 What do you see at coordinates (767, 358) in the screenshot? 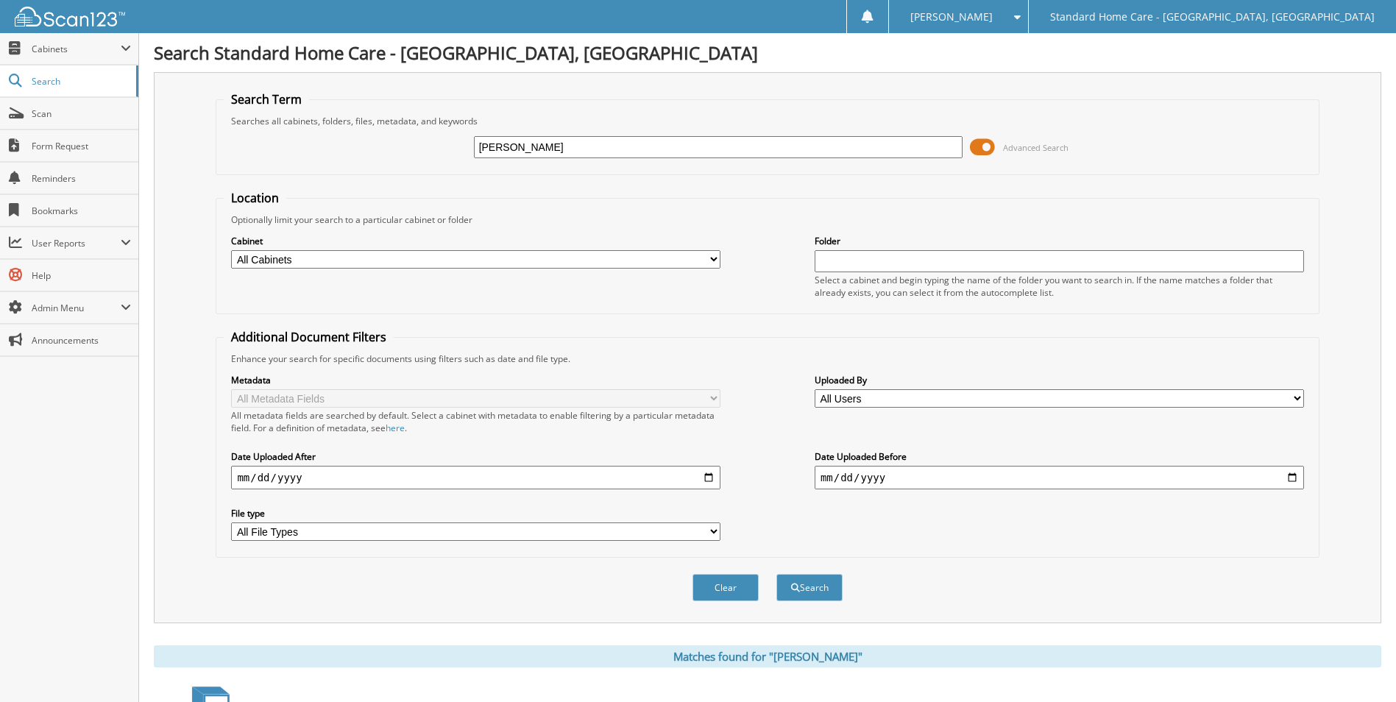
I see `div: Enhance your search for specific documents using filters such as date and file type.` at bounding box center [767, 358].